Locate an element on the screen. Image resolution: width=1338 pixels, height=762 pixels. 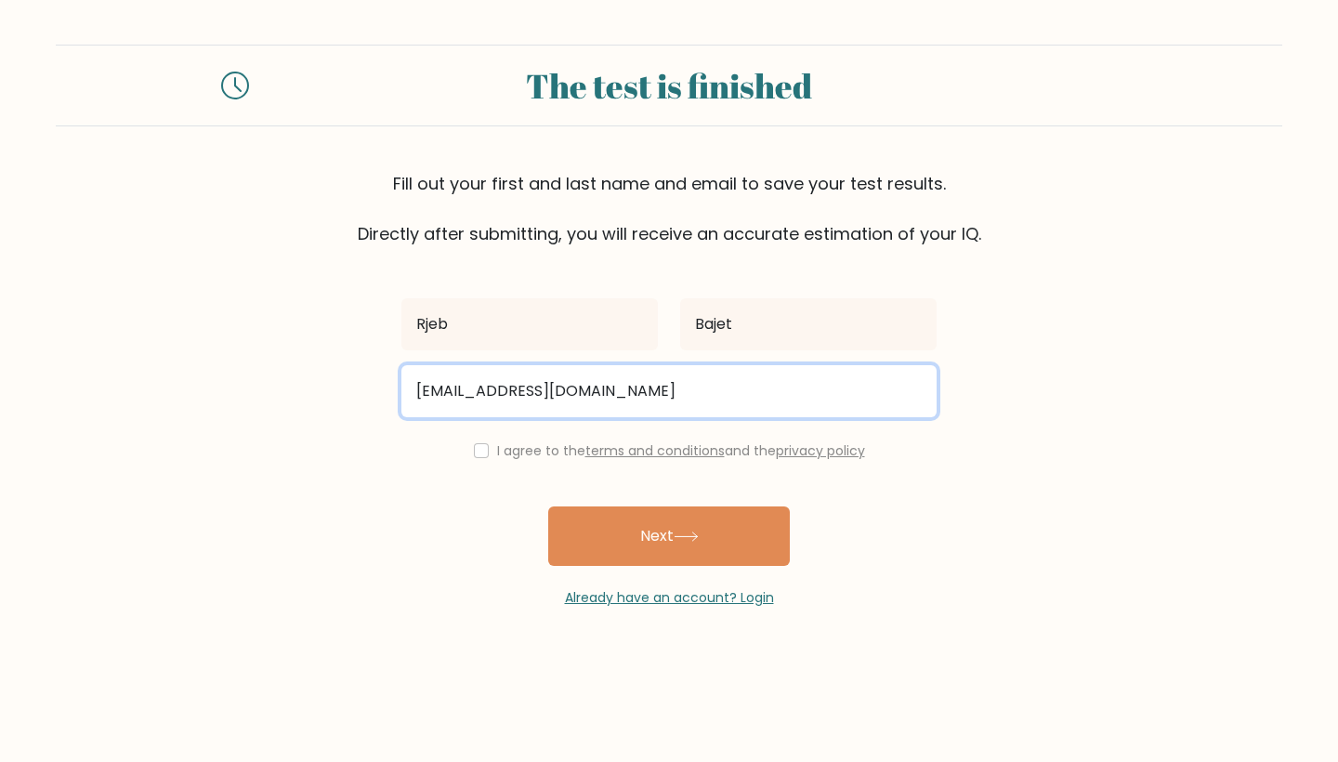
a: Already have an account? Login is located at coordinates (669, 598).